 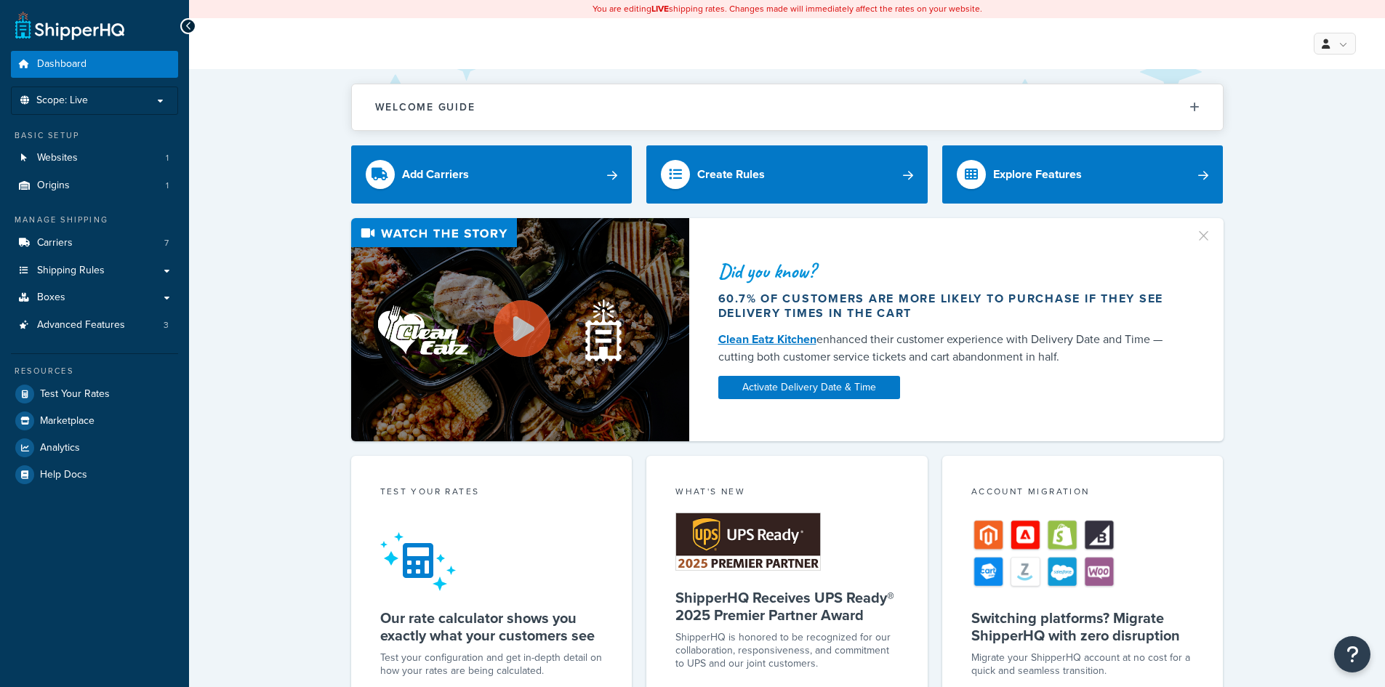 What do you see at coordinates (767, 339) in the screenshot?
I see `a: Clean Eatz Kitchen` at bounding box center [767, 339].